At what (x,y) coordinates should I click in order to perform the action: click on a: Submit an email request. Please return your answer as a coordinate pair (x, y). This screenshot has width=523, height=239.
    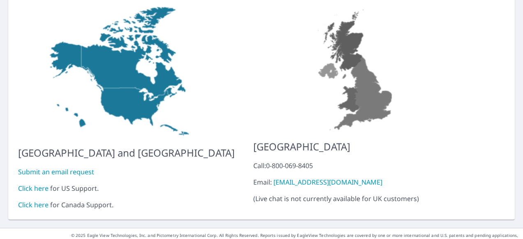
    Looking at the image, I should click on (56, 172).